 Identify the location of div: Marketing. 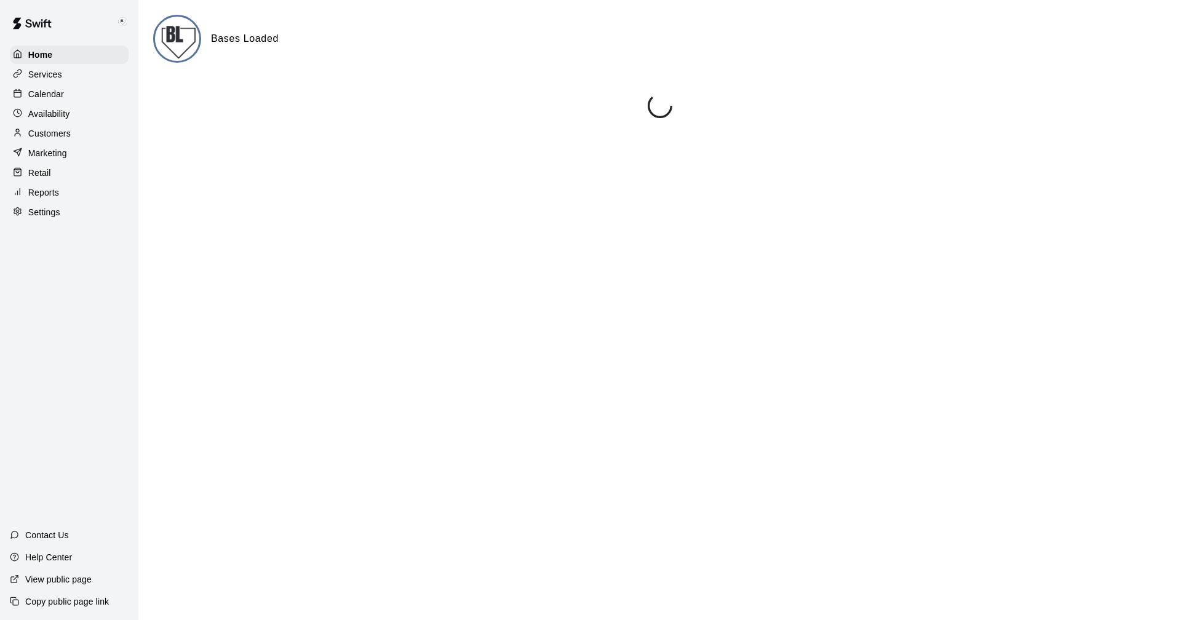
(69, 153).